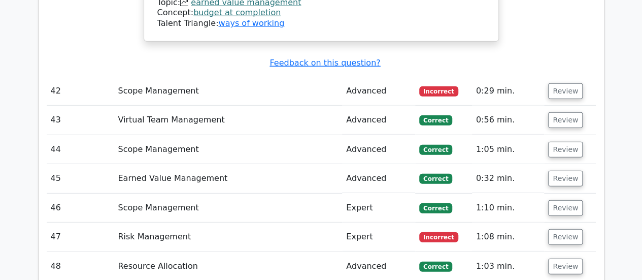 The width and height of the screenshot is (642, 280). What do you see at coordinates (80, 178) in the screenshot?
I see `td: 45` at bounding box center [80, 178].